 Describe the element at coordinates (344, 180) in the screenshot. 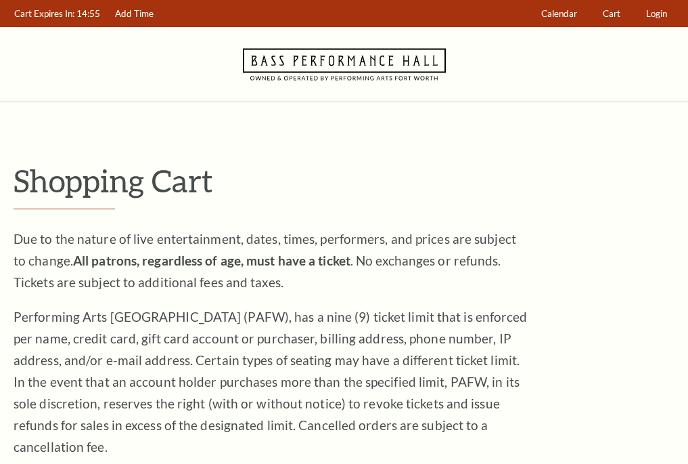

I see `p: Shopping Cart` at that location.